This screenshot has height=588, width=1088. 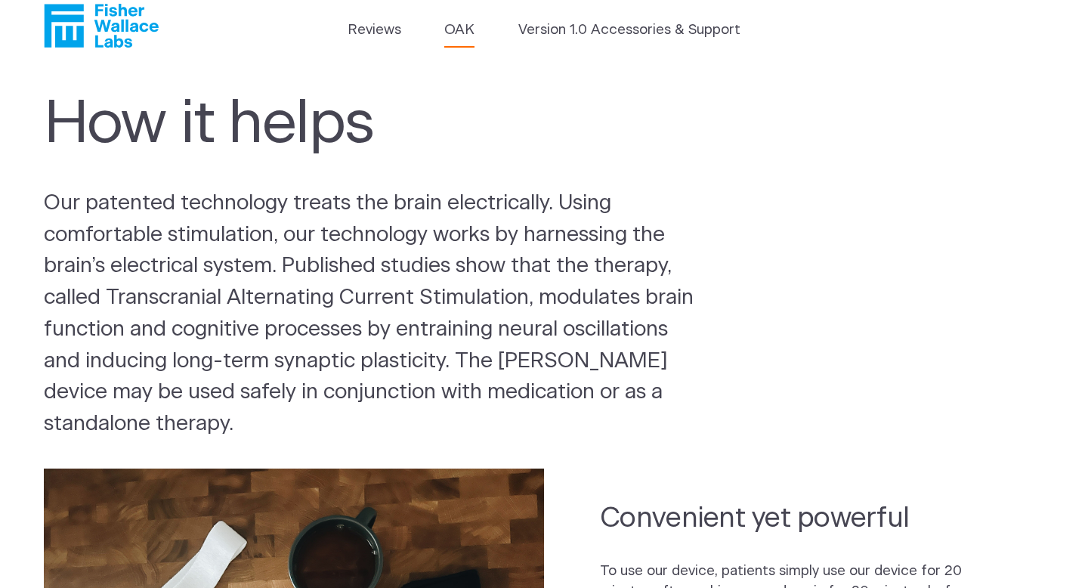 What do you see at coordinates (629, 30) in the screenshot?
I see `a: Version 1.0 Accessories & Support` at bounding box center [629, 30].